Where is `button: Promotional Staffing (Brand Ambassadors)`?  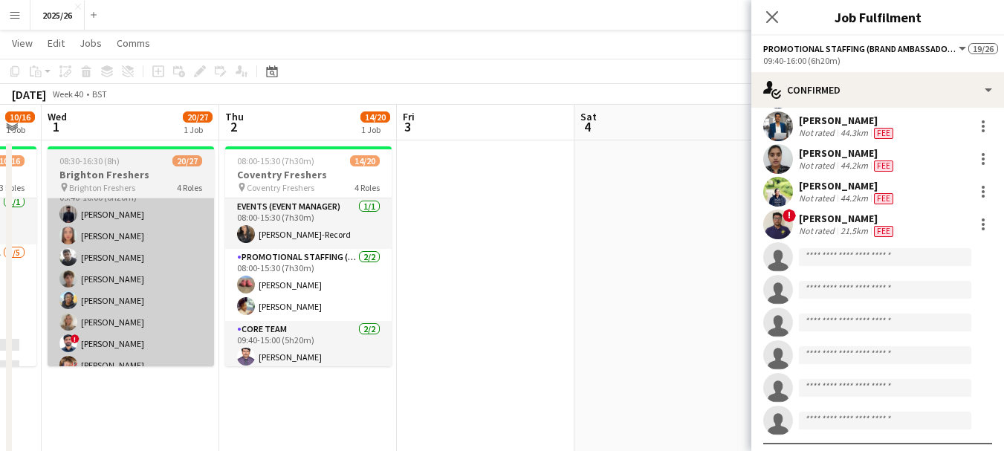 button: Promotional Staffing (Brand Ambassadors) is located at coordinates (866, 48).